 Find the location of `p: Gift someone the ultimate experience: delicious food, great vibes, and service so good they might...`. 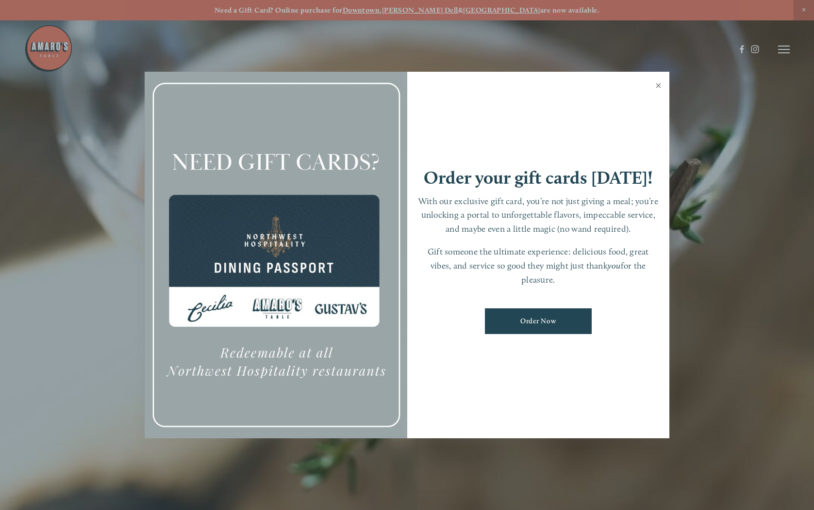

p: Gift someone the ultimate experience: delicious food, great vibes, and service so good they might... is located at coordinates (538, 266).